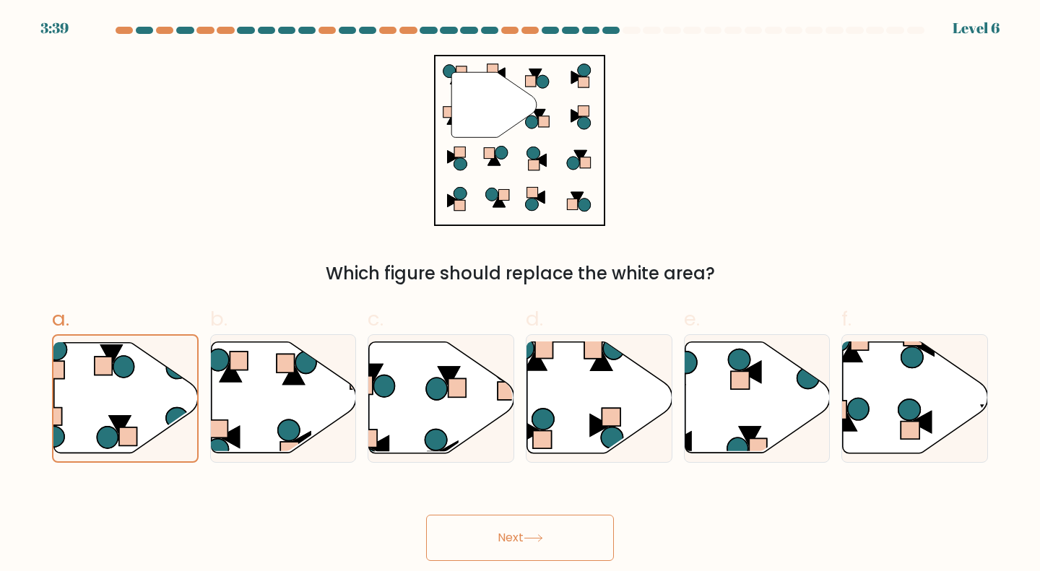 Image resolution: width=1040 pixels, height=571 pixels. Describe the element at coordinates (692, 318) in the screenshot. I see `span: e.` at that location.